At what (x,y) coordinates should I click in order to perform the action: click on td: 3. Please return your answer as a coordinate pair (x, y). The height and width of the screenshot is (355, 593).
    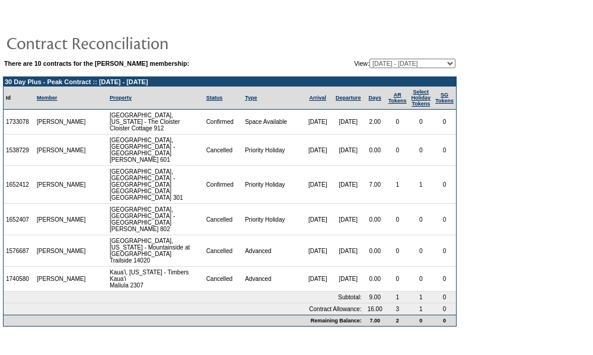
    Looking at the image, I should click on (398, 309).